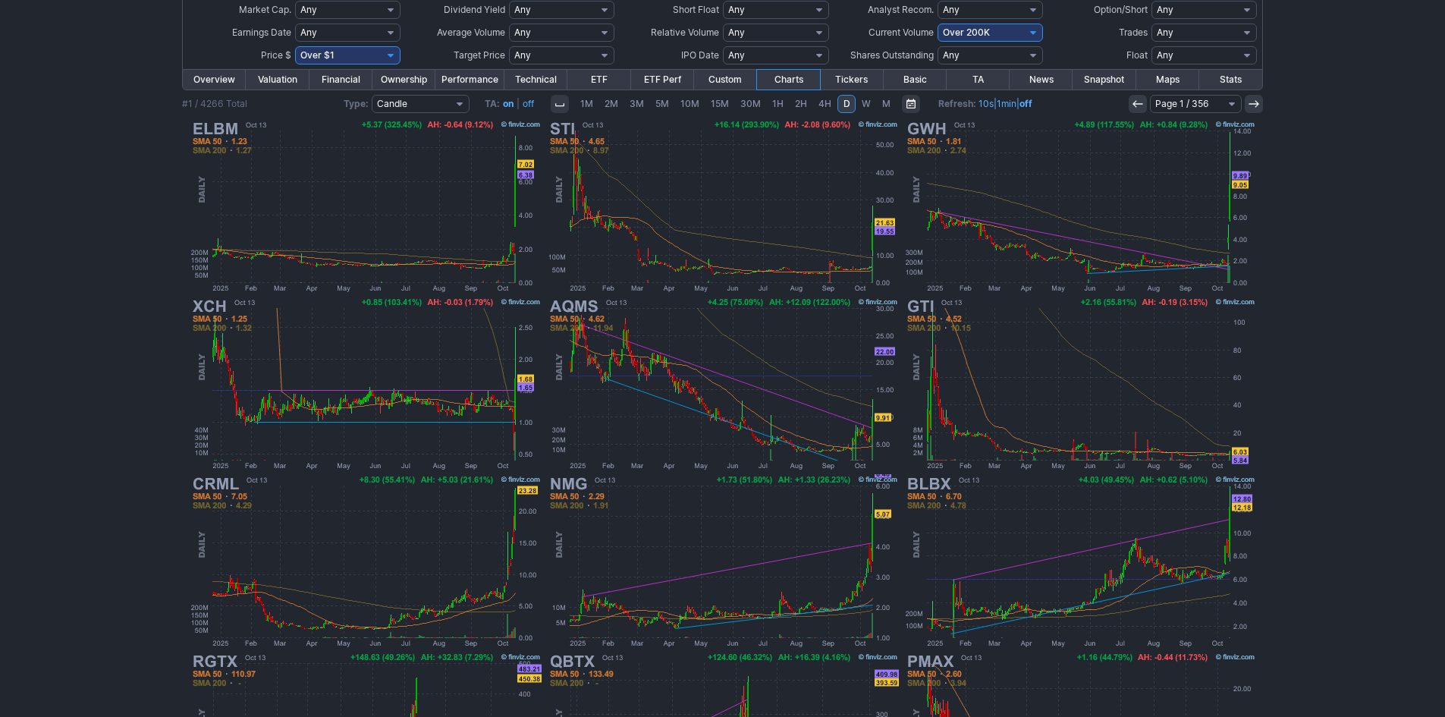 Image resolution: width=1445 pixels, height=717 pixels. What do you see at coordinates (1121, 9) in the screenshot?
I see `span: Option/Short` at bounding box center [1121, 9].